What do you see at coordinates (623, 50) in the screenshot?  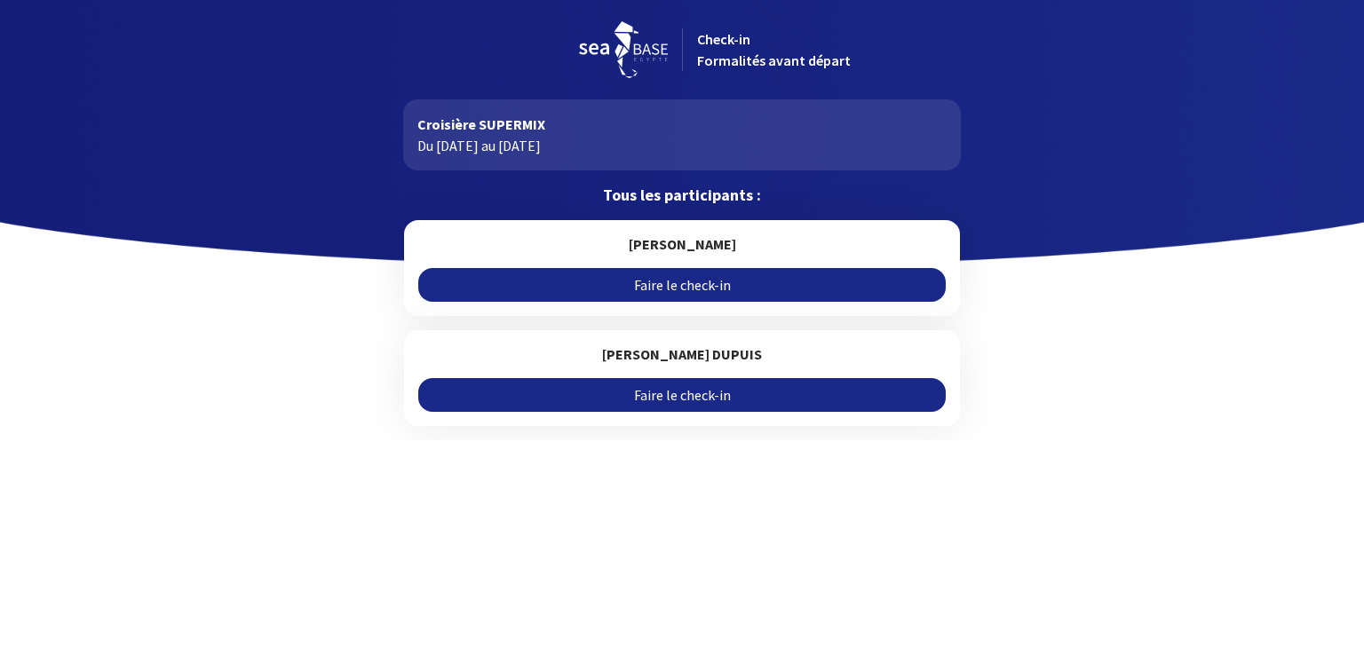 I see `img: logo_seabase.svg` at bounding box center [623, 50].